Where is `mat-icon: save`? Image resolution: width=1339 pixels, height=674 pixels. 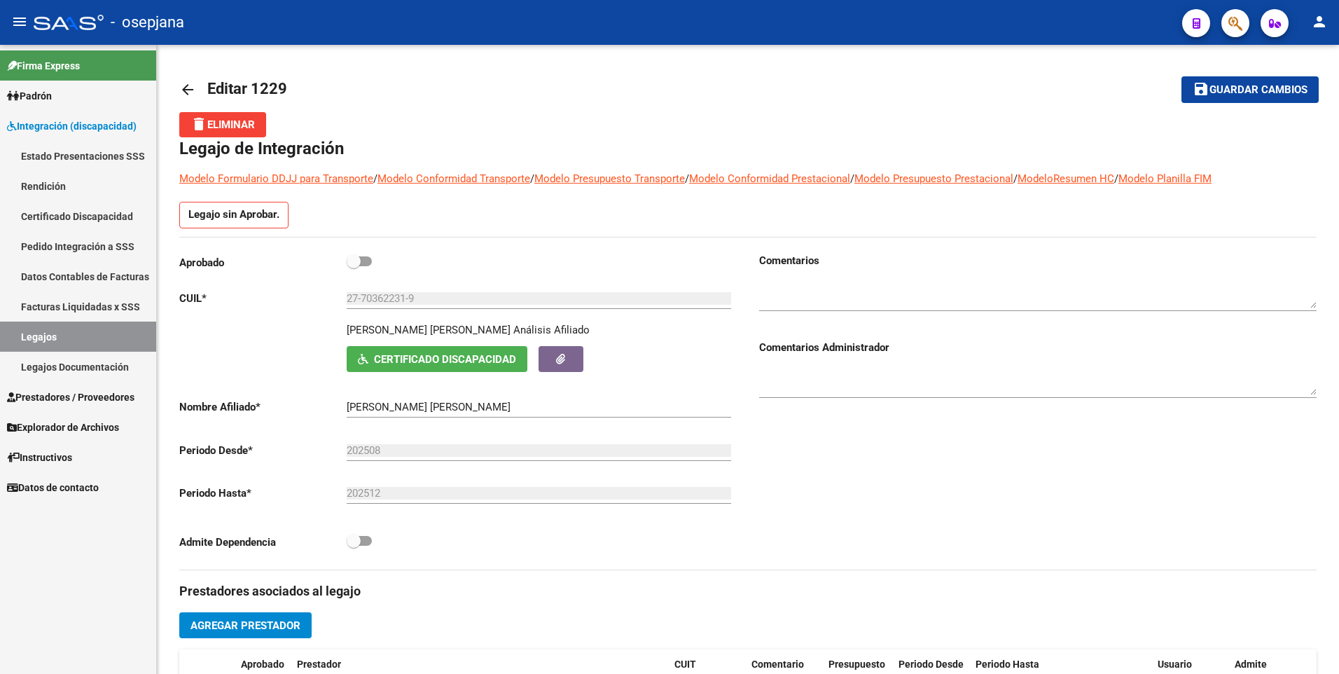 mat-icon: save is located at coordinates (1201, 89).